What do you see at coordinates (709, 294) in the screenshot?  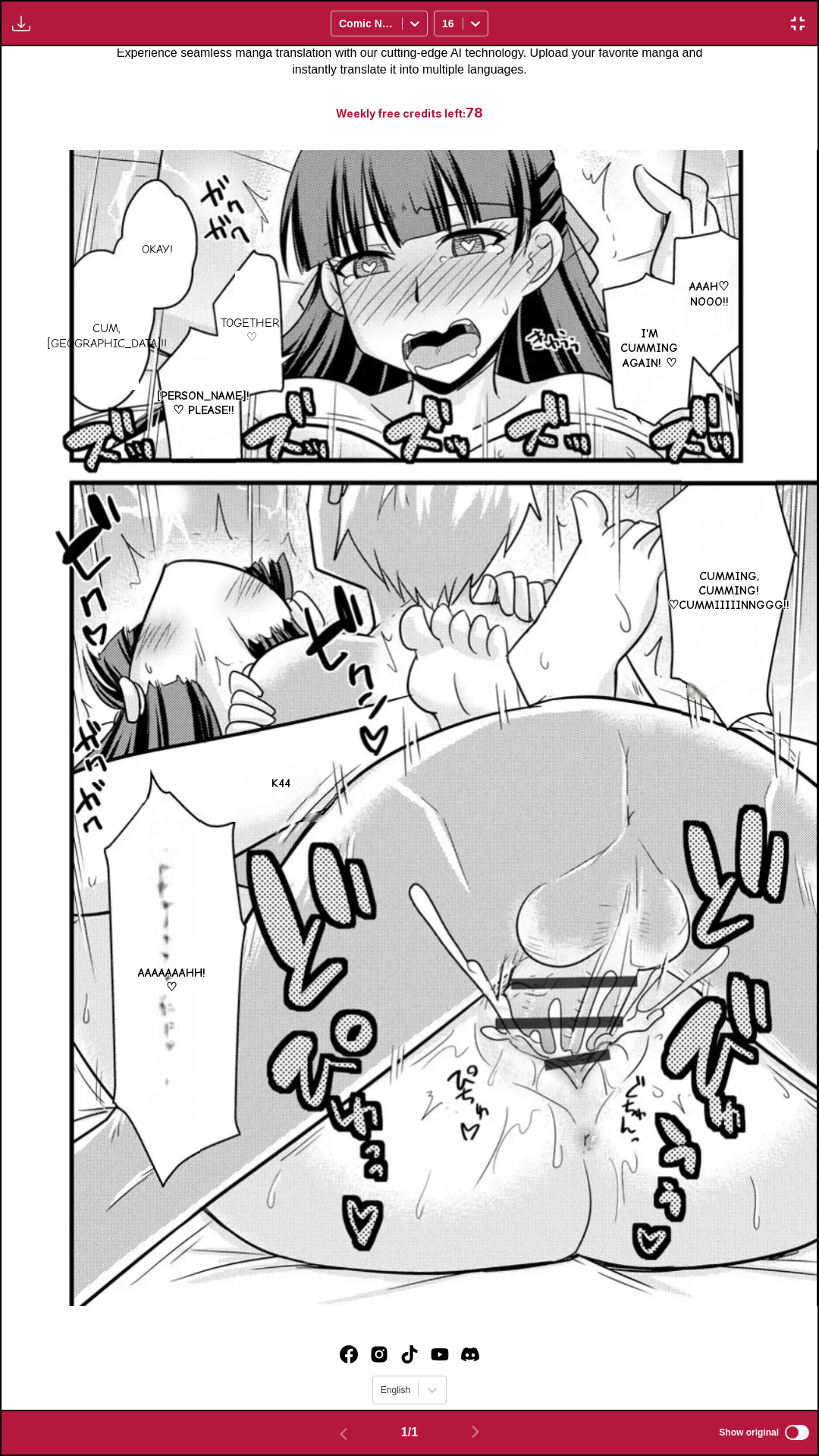 I see `p: Aaah♡ Nooo!!` at bounding box center [709, 294].